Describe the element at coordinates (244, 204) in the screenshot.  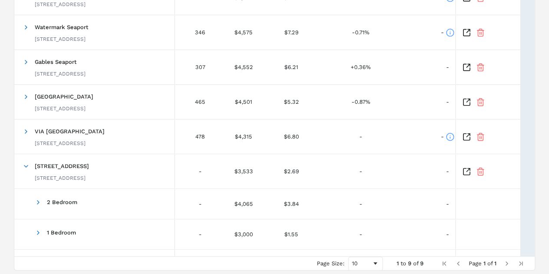
I see `div: $4,065` at that location.